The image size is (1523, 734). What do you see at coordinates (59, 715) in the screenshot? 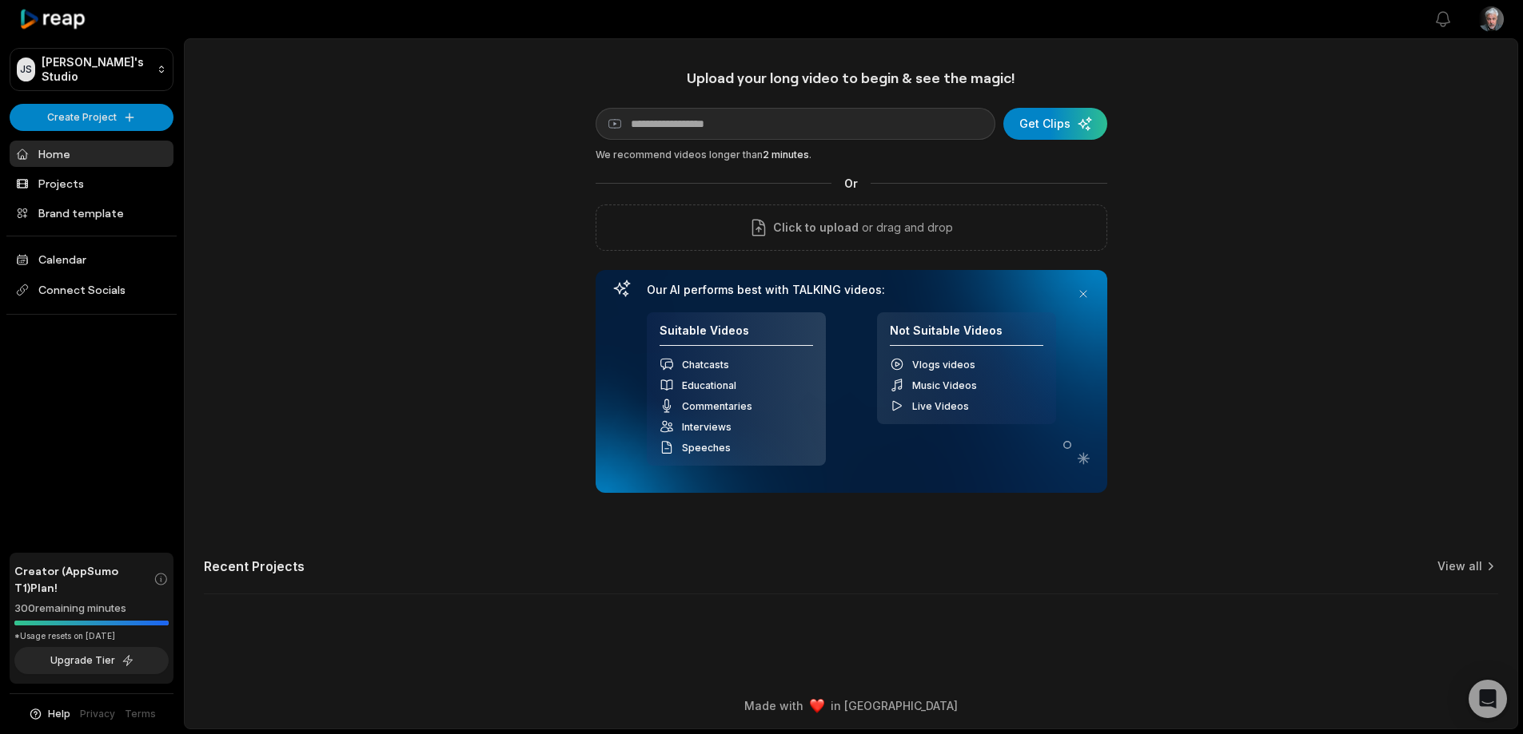
I see `span: Help` at bounding box center [59, 715].